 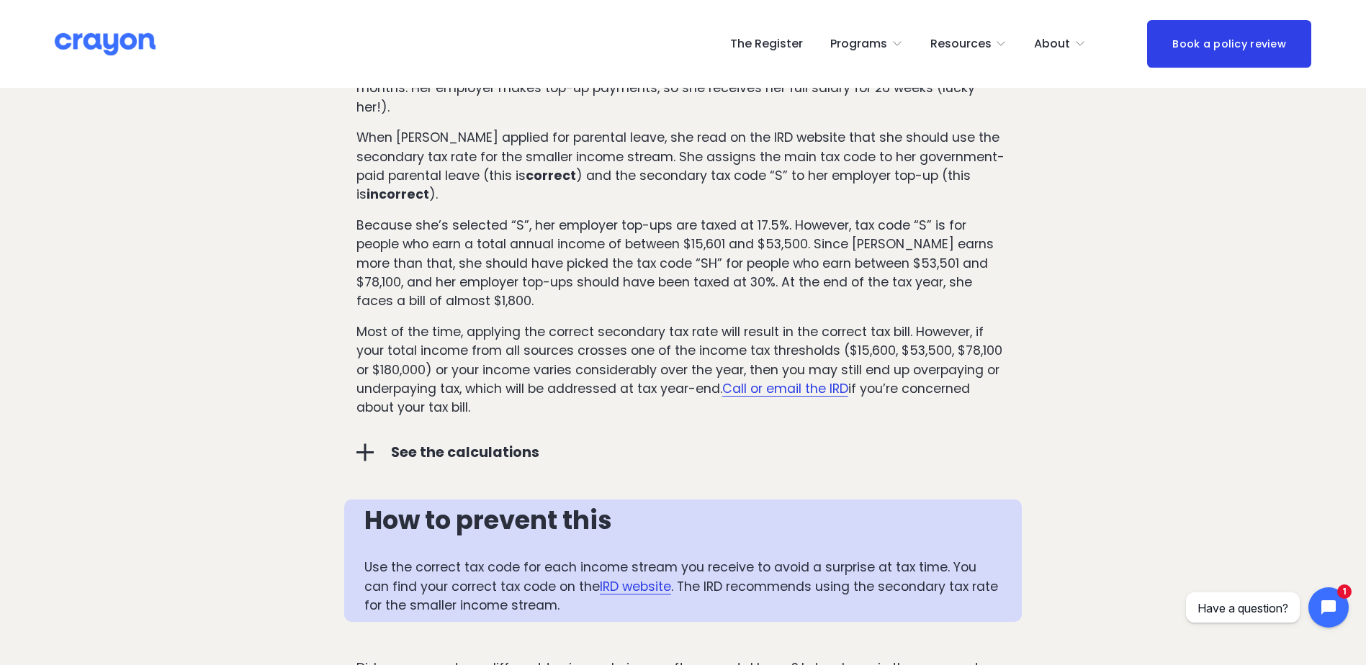 What do you see at coordinates (766, 44) in the screenshot?
I see `a: The Register` at bounding box center [766, 44].